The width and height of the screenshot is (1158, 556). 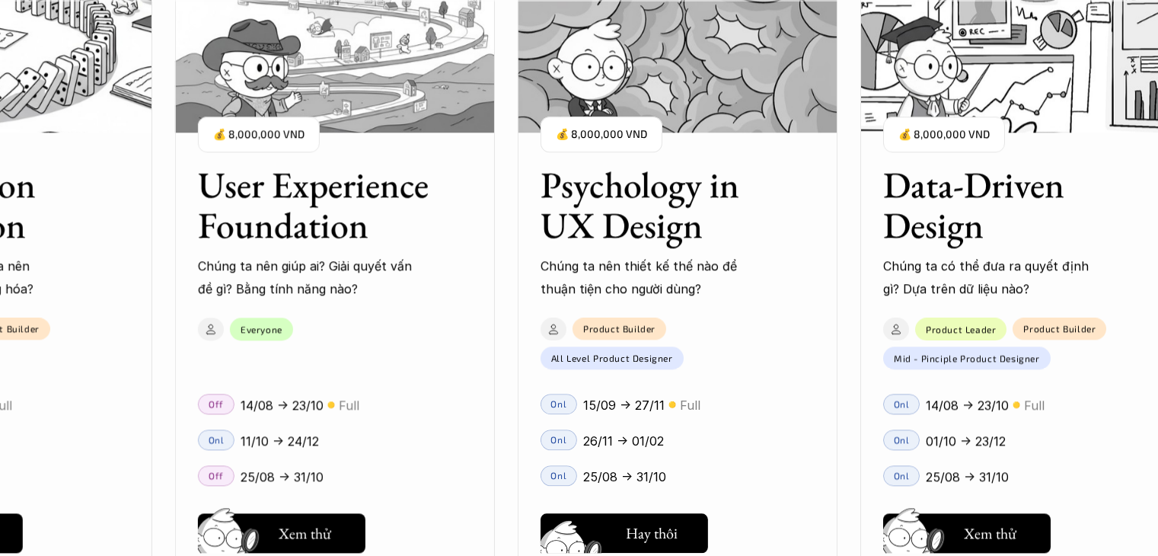 I want to click on p: Chúng ta nên giúp ai? Giải quyết vấn đề gì? Bằng tính năng nào?, so click(x=308, y=277).